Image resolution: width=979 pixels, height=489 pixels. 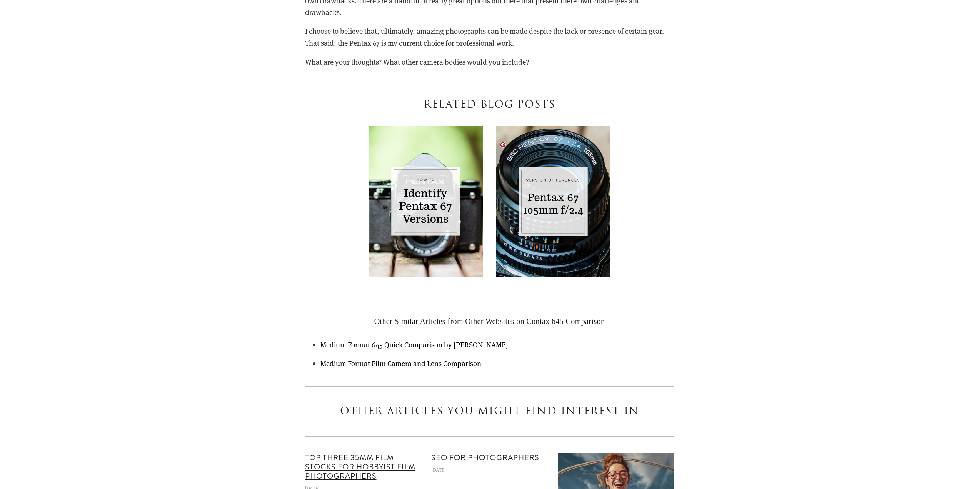 What do you see at coordinates (490, 37) in the screenshot?
I see `p: I choose to believe that, ultimately, amazing photographs can be made despite the lack or presenc...` at bounding box center [490, 37].